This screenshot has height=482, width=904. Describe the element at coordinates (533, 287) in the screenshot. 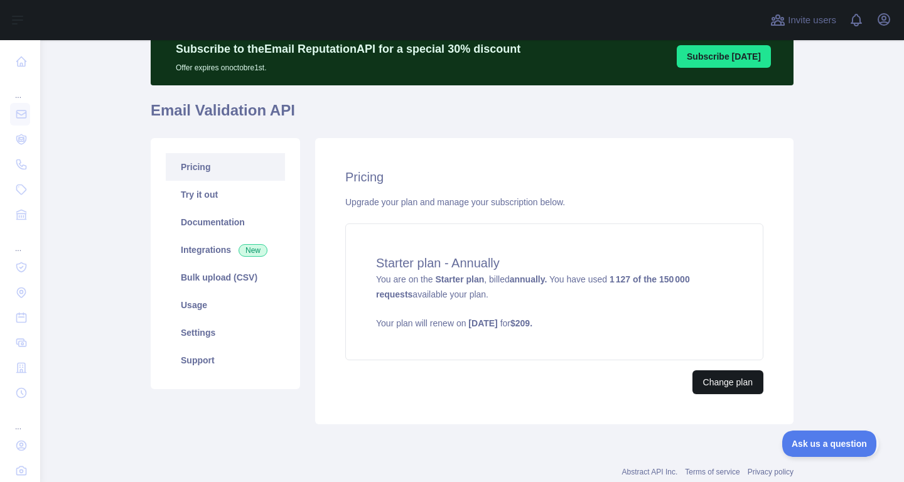

I see `strong: 1 127 of the 150 000 requests` at that location.